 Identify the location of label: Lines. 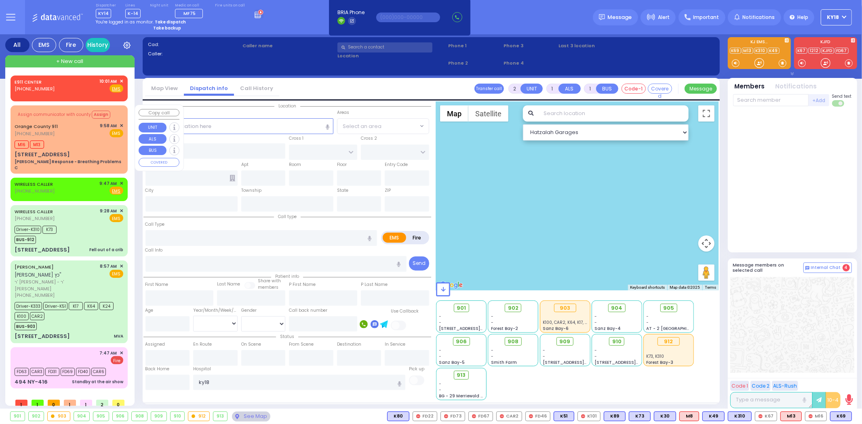
(133, 6).